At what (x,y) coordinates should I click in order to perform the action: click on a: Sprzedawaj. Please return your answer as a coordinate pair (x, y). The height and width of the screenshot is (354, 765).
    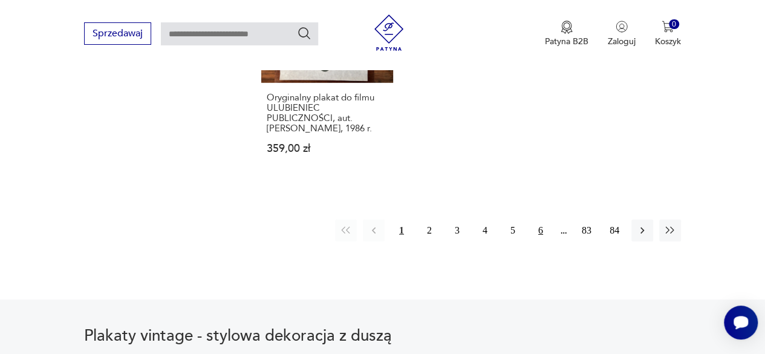
    Looking at the image, I should click on (117, 34).